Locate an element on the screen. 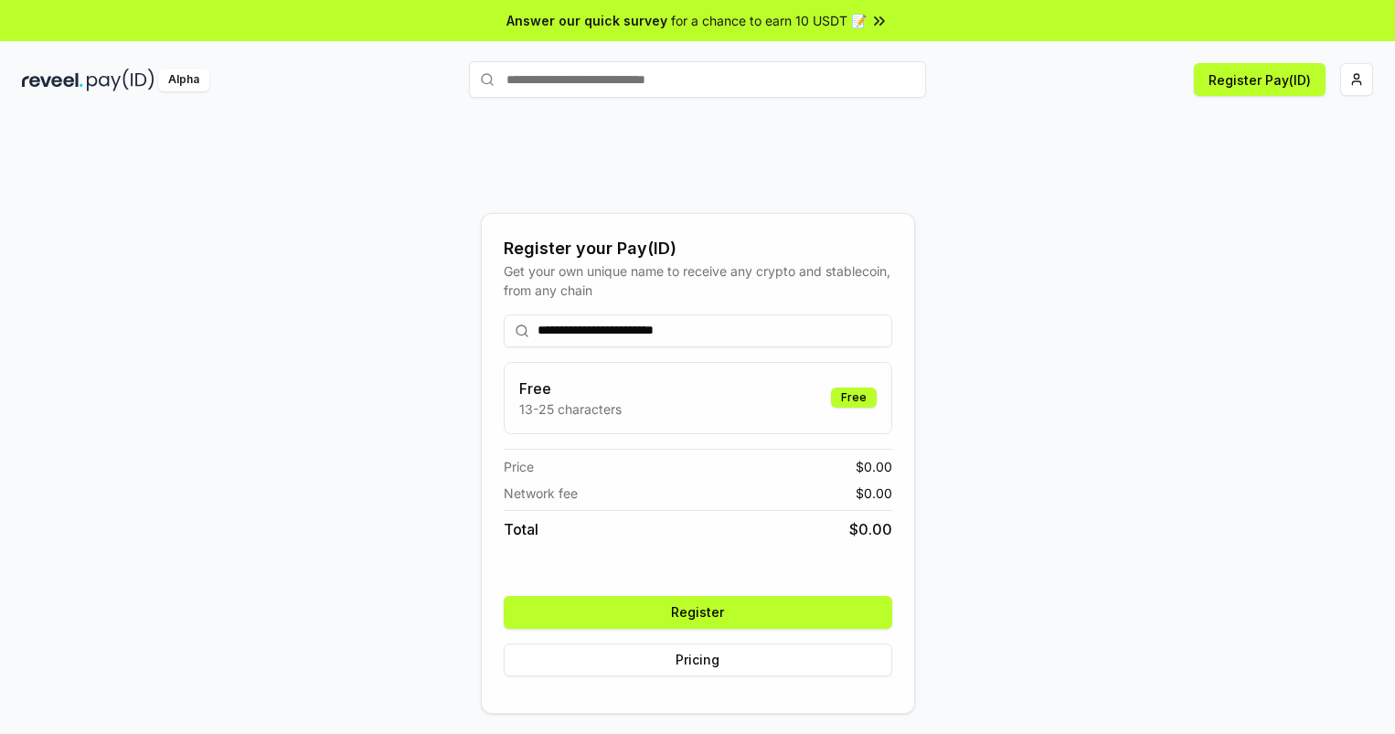 Image resolution: width=1395 pixels, height=734 pixels. img: reveel_dark is located at coordinates (52, 80).